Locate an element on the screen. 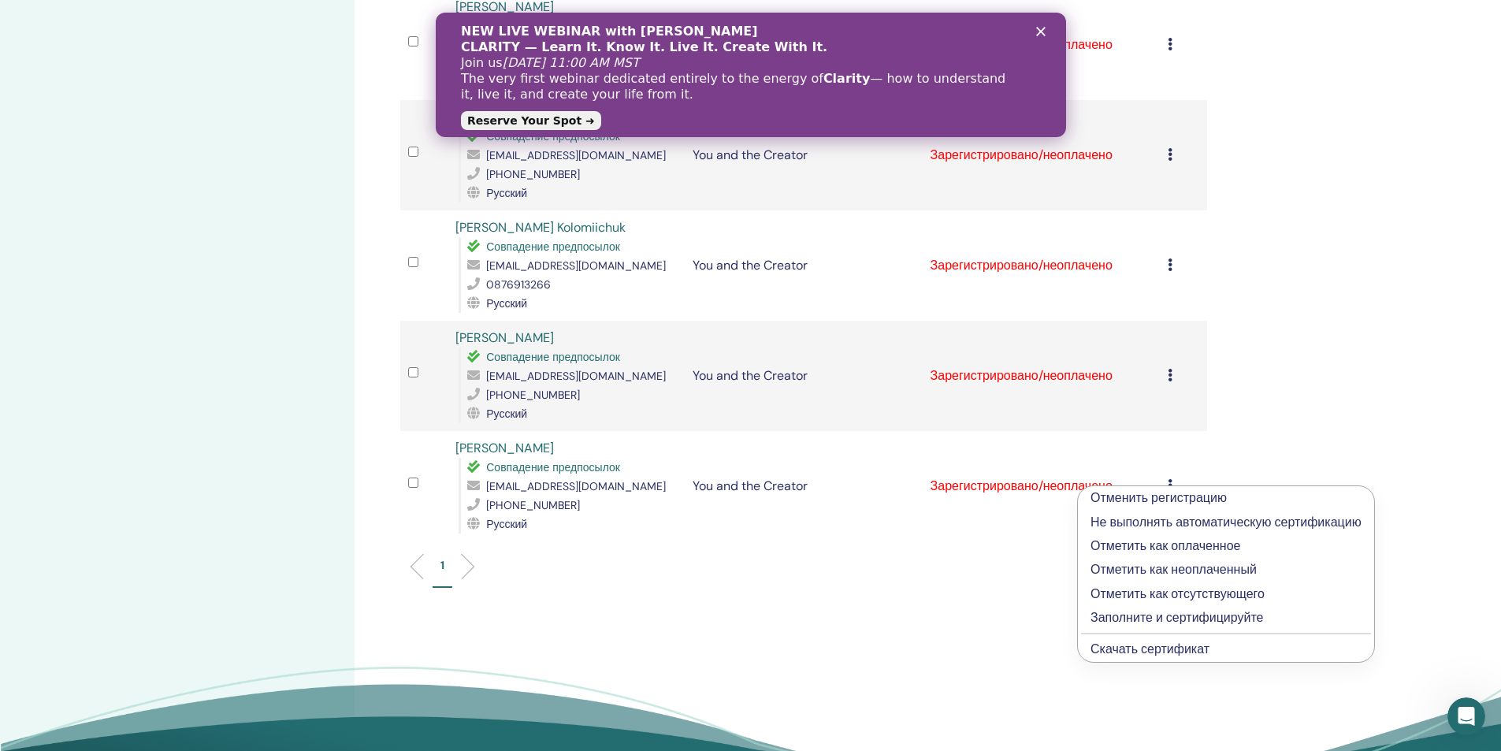 The width and height of the screenshot is (1501, 751). div: Join us The very first webinar dedicated entirely to the energy of — how to understand it, live i... is located at coordinates (303, 50).